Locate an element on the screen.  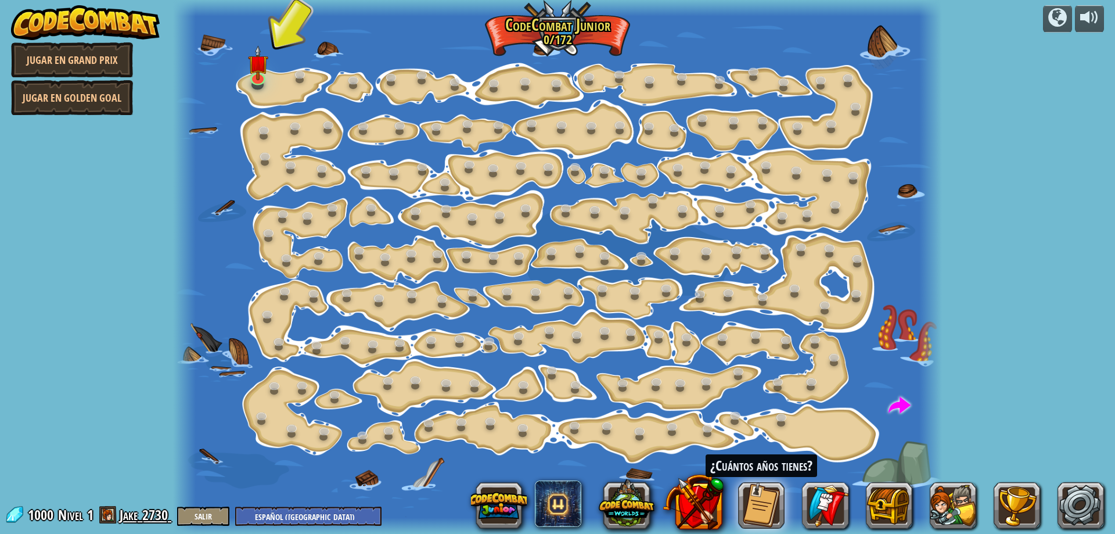
a: Jugar en Golden Goal is located at coordinates (72, 98).